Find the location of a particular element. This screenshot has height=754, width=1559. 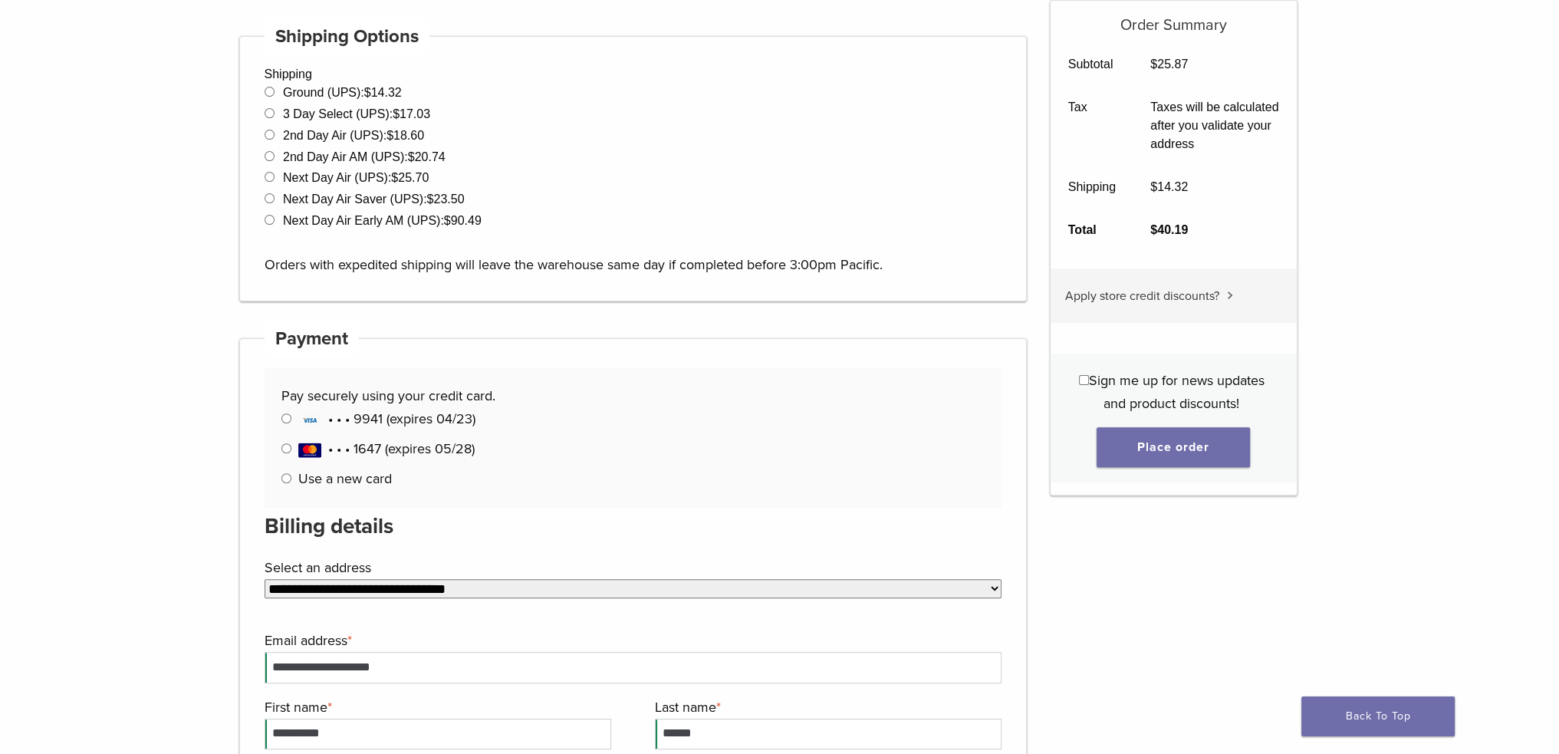

p: Pay securely using your credit card. is located at coordinates (632, 396).